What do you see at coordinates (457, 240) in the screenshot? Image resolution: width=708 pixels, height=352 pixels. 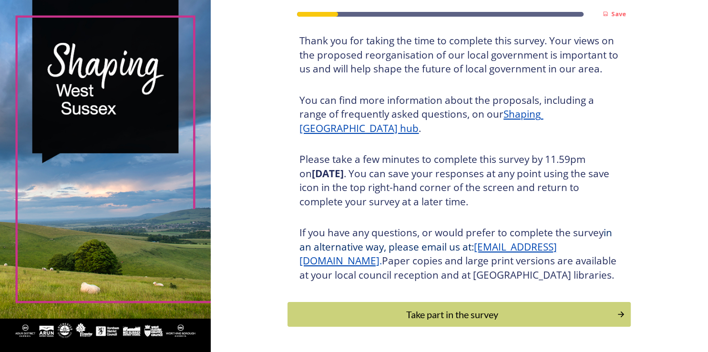 I see `span: in an alternative way, please email us at:` at bounding box center [457, 240].